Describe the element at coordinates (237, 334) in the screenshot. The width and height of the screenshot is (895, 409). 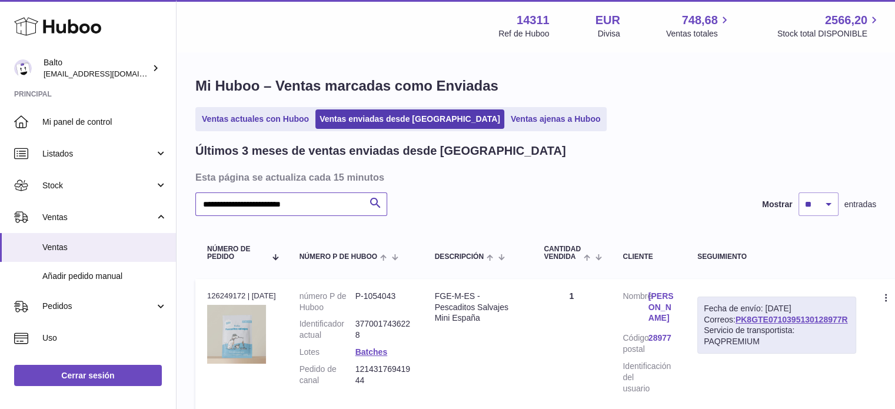
I see `img: 143111755177971.png` at that location.